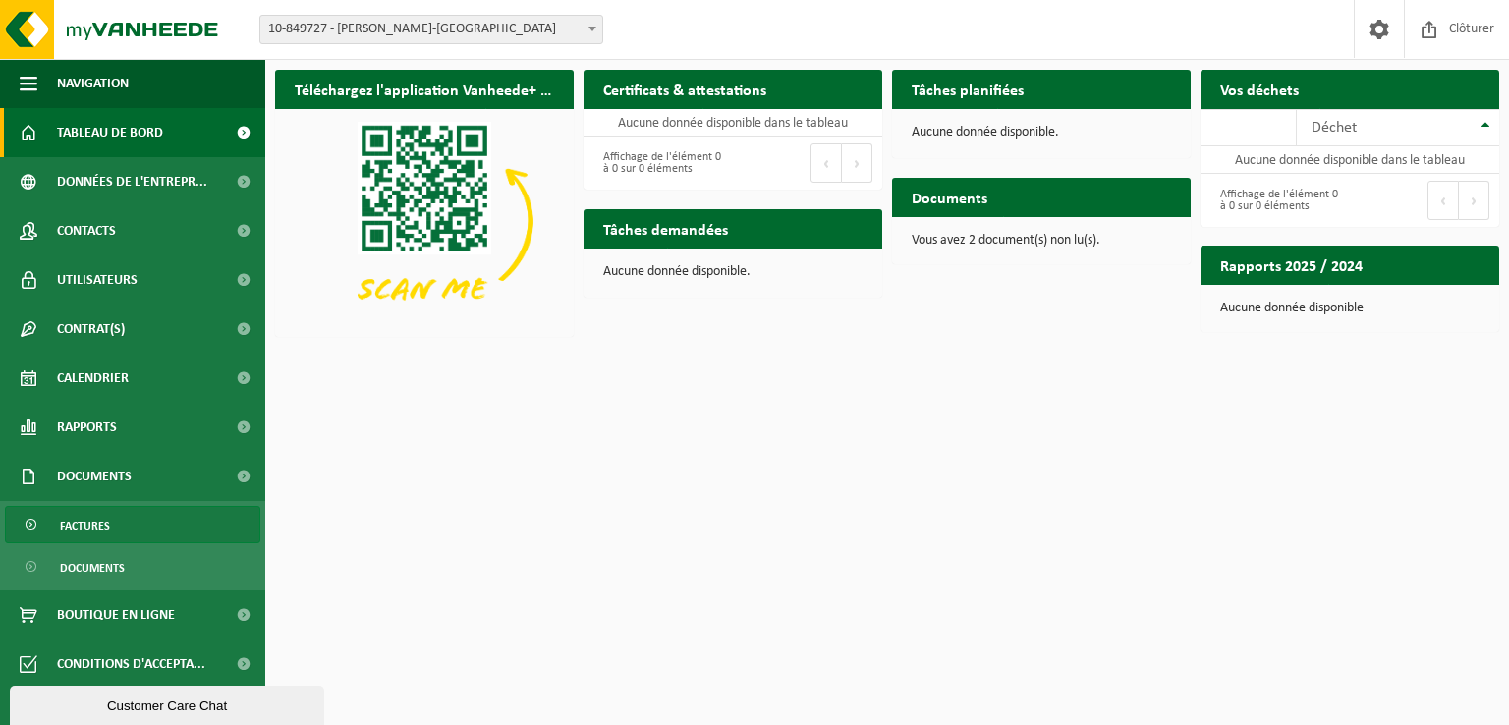 The width and height of the screenshot is (1509, 725). What do you see at coordinates (685, 88) in the screenshot?
I see `h2: Certificats & attestations` at bounding box center [685, 88].